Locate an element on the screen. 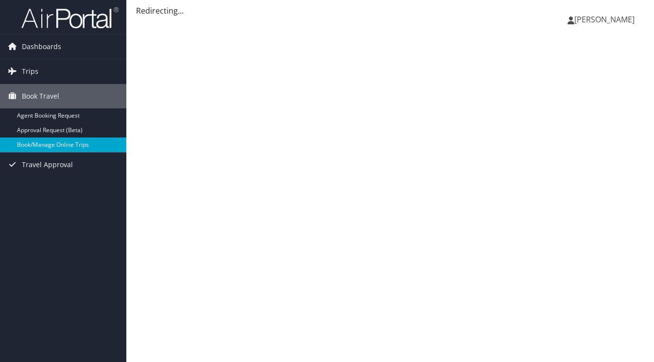  span: Trips is located at coordinates (30, 71).